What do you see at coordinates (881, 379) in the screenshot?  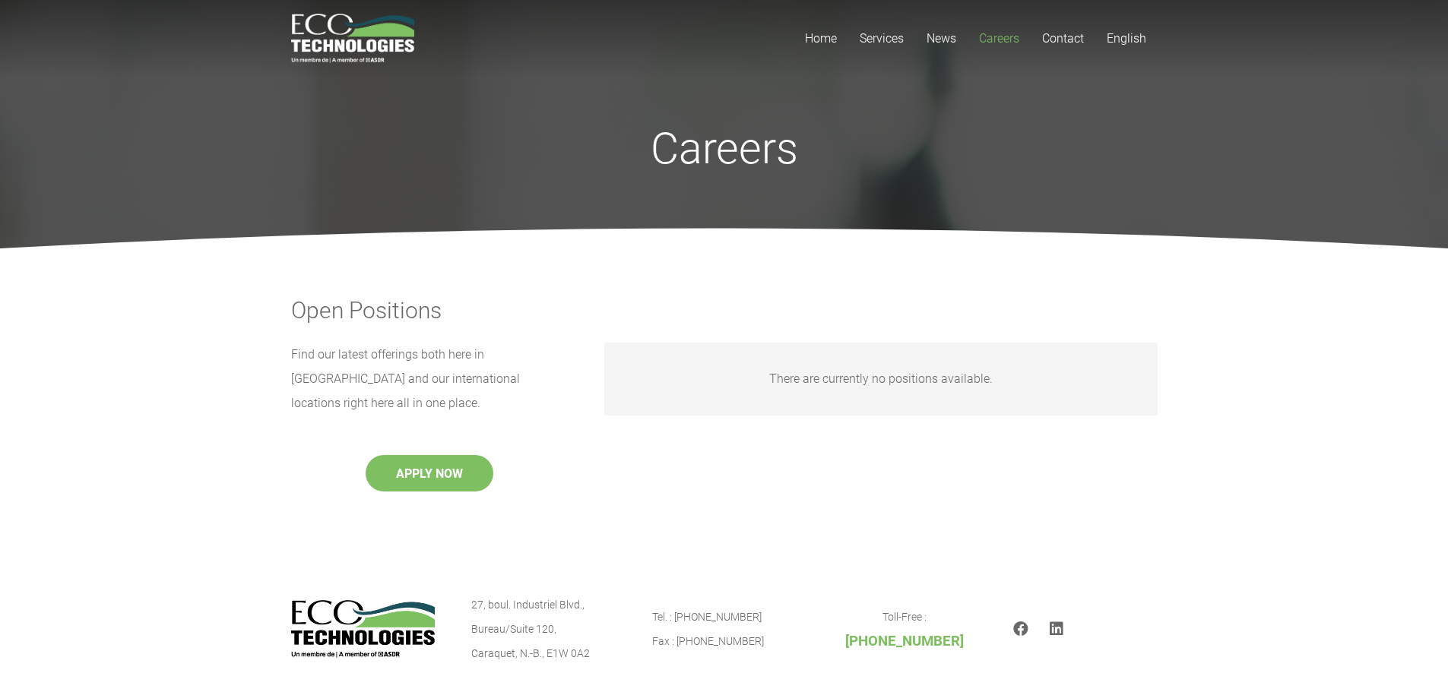 I see `div: There are currently no positions available.` at bounding box center [881, 379].